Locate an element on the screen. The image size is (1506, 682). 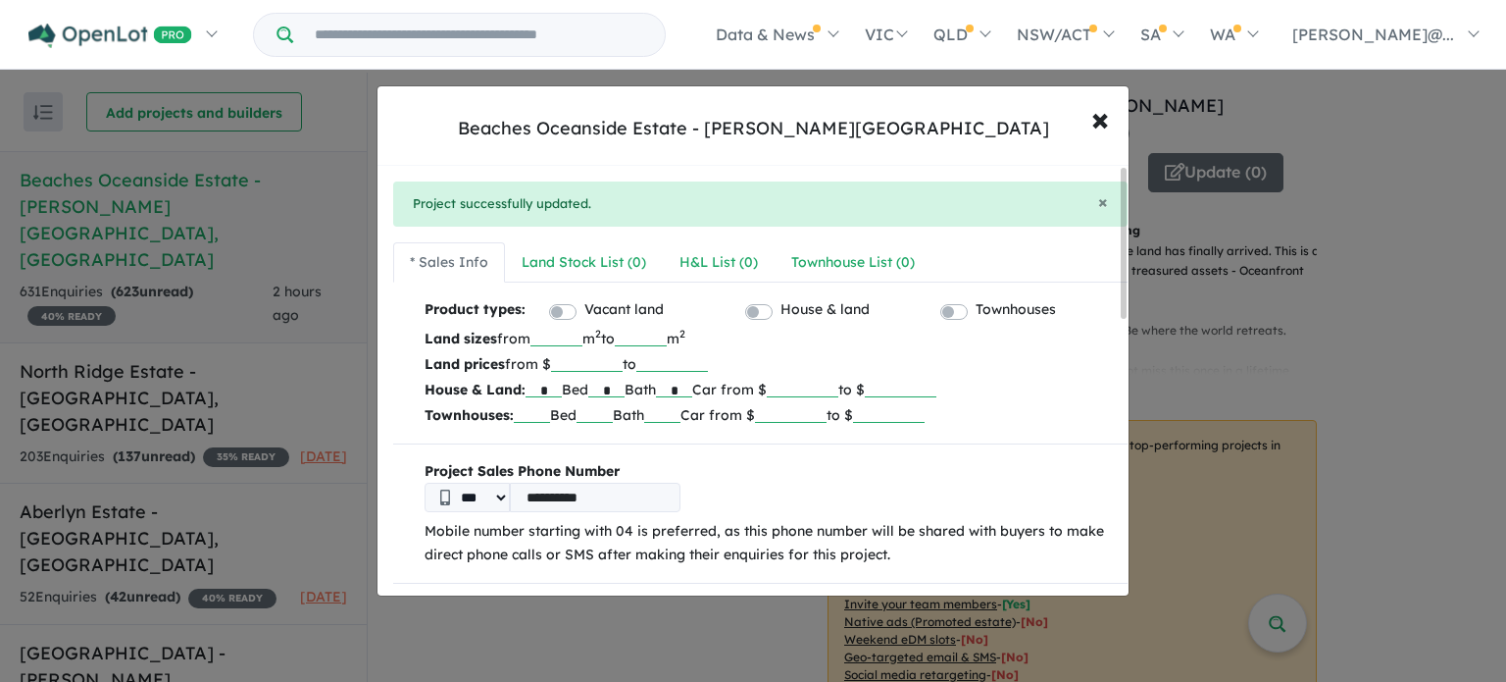
label: House & land is located at coordinates (825, 310).